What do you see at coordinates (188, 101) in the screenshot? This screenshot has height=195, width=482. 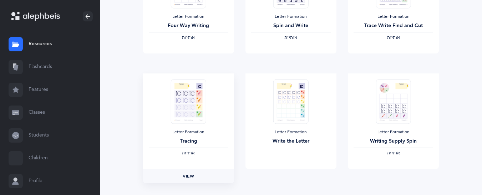 I see `img: Tracing_-Script_thumbnail_1658974578.png` at bounding box center [188, 101].